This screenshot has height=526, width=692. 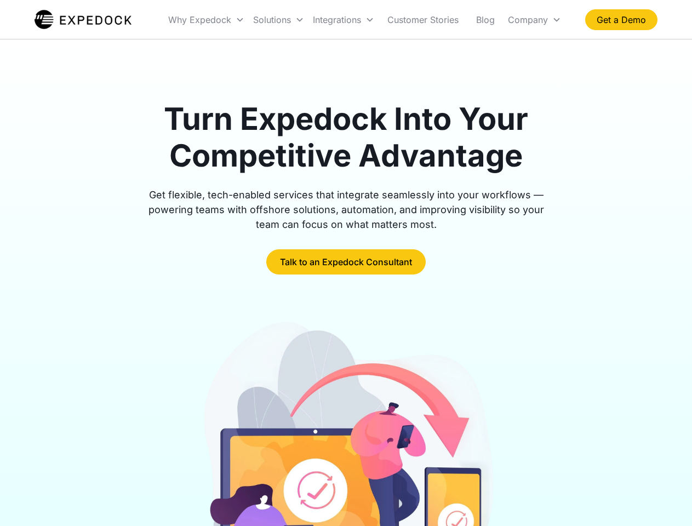 I want to click on a: Get a Demo, so click(x=621, y=20).